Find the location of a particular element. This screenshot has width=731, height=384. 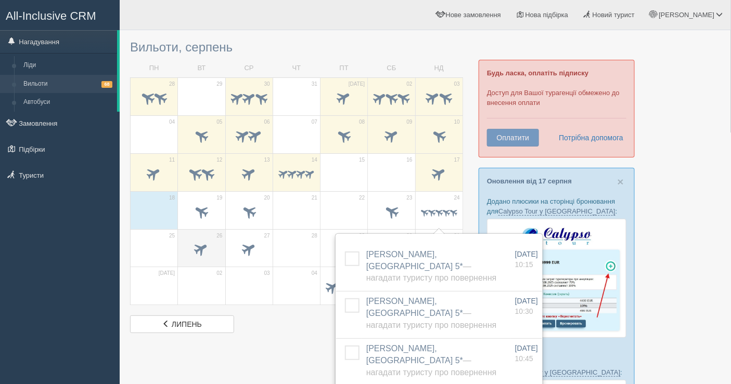

span: Нове замовлення is located at coordinates (473, 15).